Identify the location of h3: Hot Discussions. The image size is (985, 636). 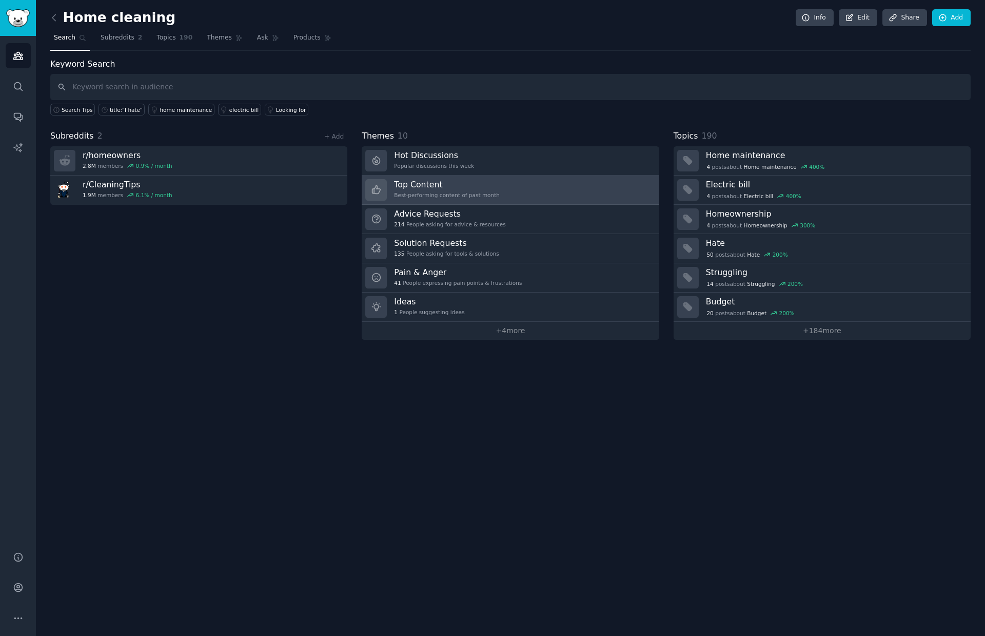
(434, 155).